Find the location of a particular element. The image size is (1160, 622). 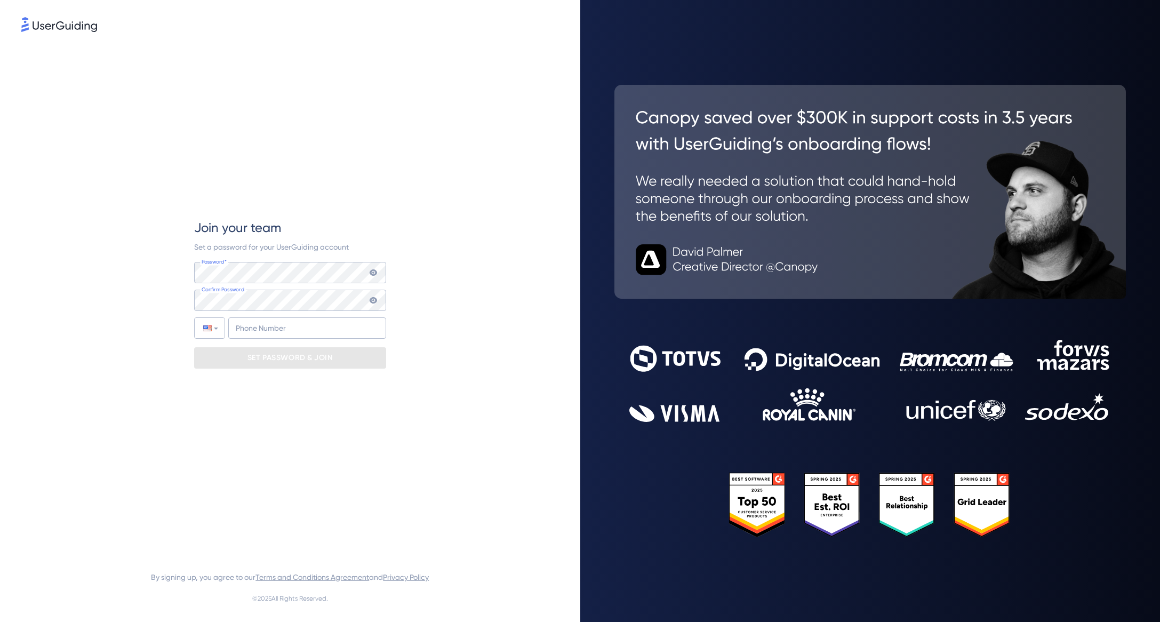

img: 26c0aa7c25a843aed4baddd2b5e0fa68.svg is located at coordinates (871, 191).